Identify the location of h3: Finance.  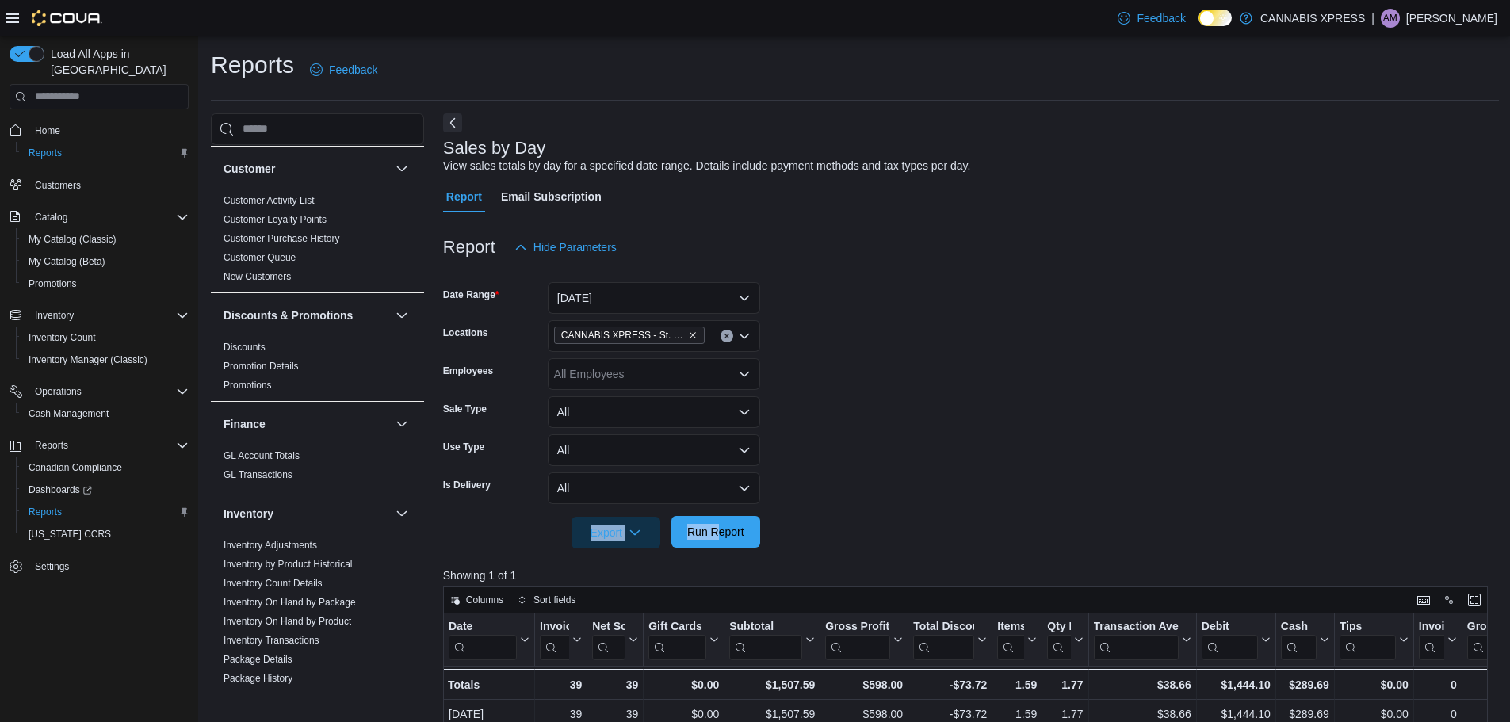
(244, 424).